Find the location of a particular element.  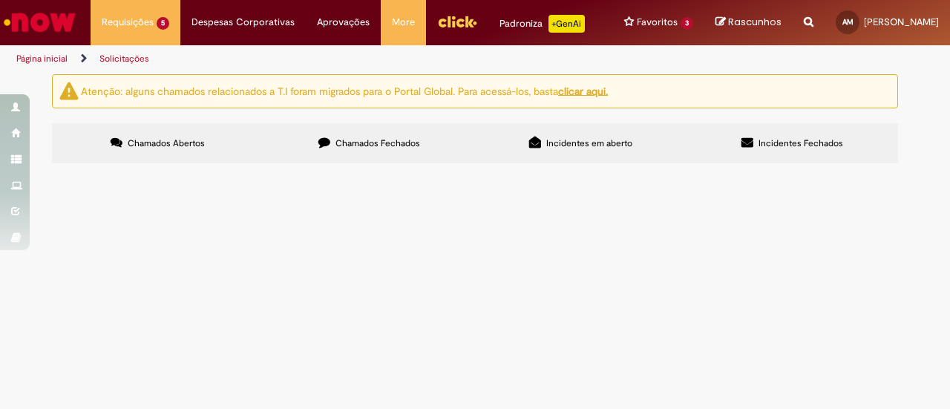

span: Incidentes Fechados is located at coordinates (801, 143).